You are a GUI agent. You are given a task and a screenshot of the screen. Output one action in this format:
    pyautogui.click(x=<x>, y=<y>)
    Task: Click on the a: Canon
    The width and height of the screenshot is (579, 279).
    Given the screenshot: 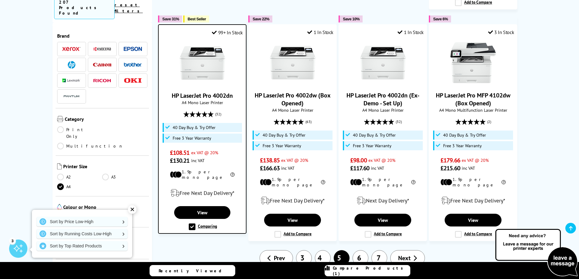 What is the action you would take?
    pyautogui.click(x=102, y=65)
    